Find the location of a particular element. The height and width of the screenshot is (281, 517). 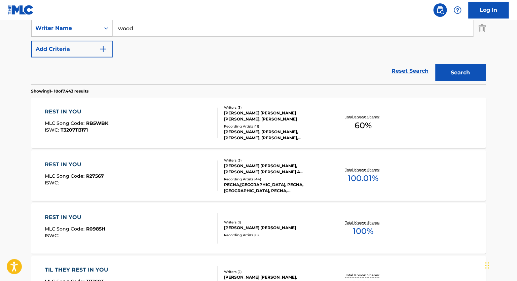

img: Delete Criterion is located at coordinates (482, 28).